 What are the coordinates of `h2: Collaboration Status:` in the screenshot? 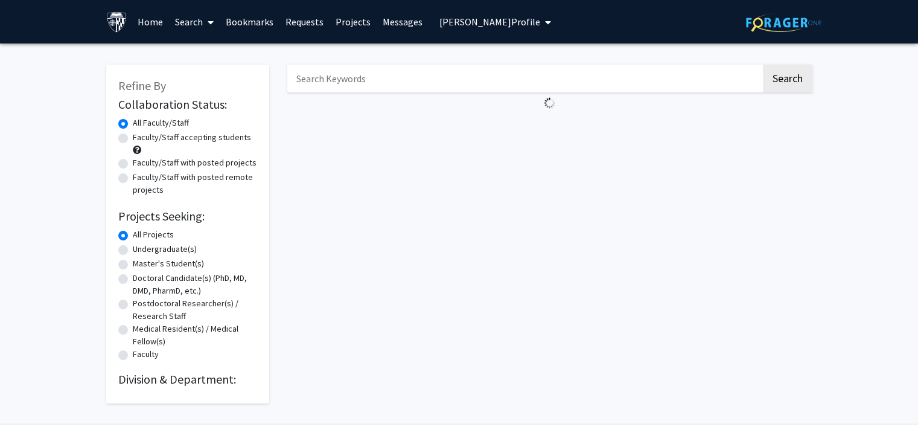 It's located at (188, 104).